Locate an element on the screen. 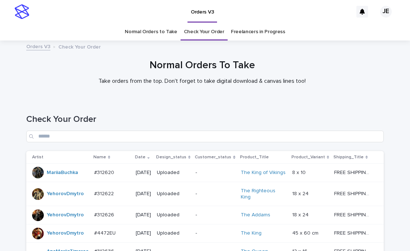 This screenshot has width=410, height=251. a: The Righteous King is located at coordinates (263, 194).